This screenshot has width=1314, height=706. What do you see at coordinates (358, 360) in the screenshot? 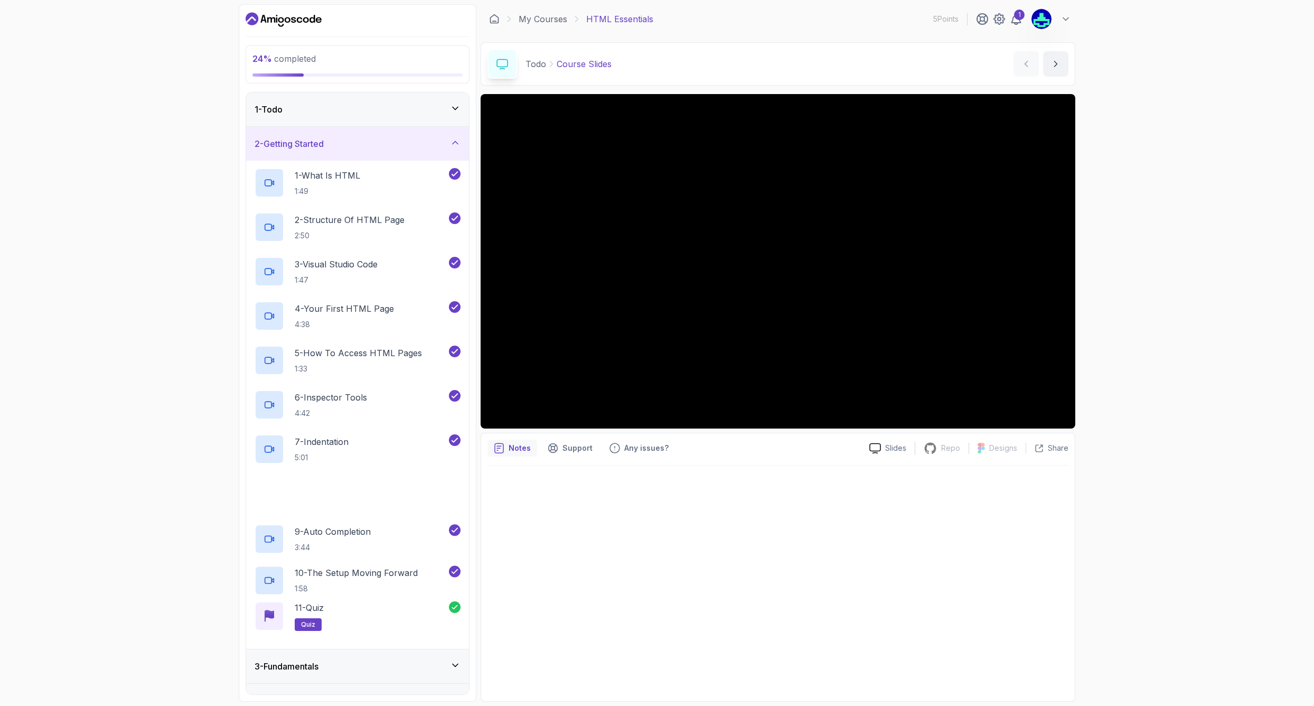
I see `button: 5-How To Access HTML Pages1:33` at bounding box center [358, 360].